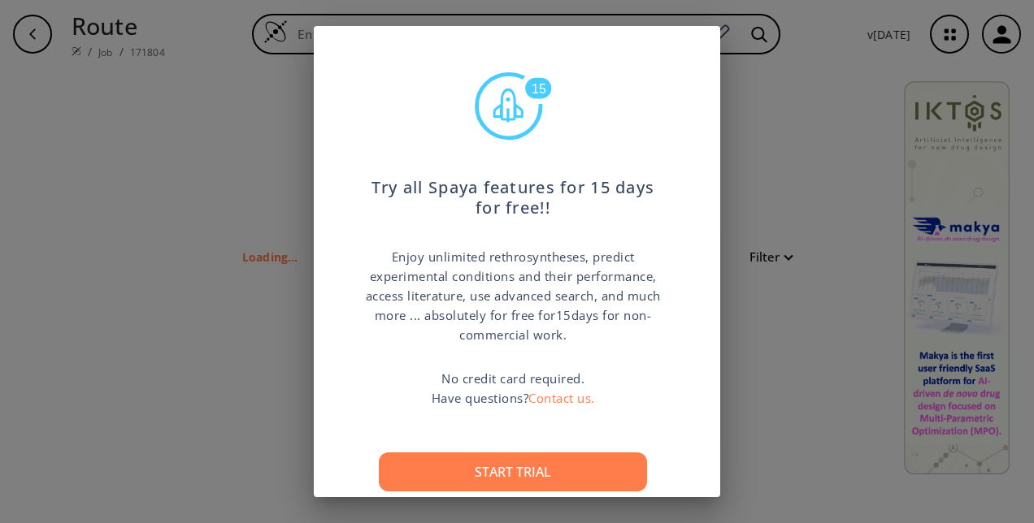 This screenshot has width=1034, height=523. Describe the element at coordinates (539, 89) in the screenshot. I see `text: 15` at that location.